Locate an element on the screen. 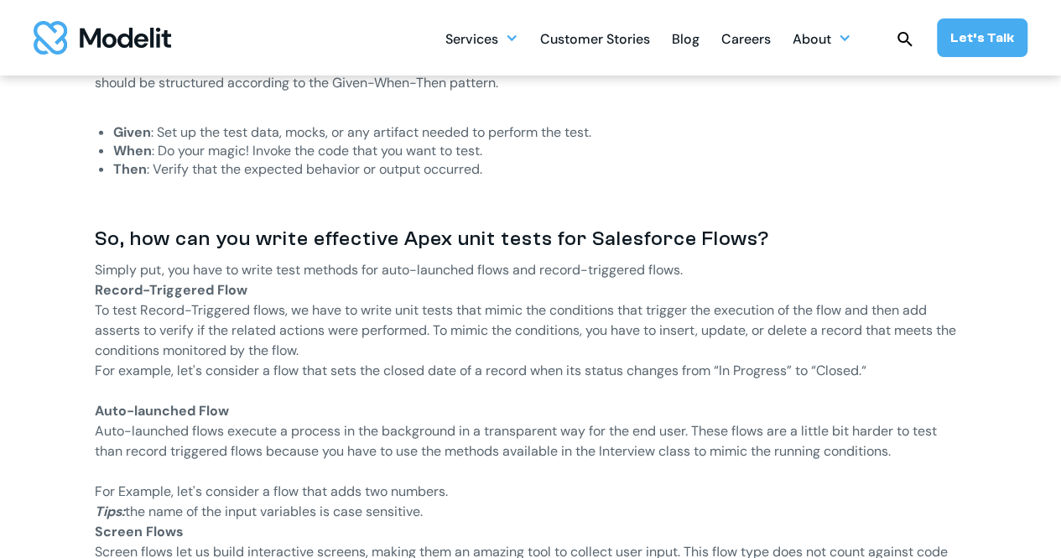 This screenshot has height=558, width=1061. li: : Do your magic! Invoke the code that you want to test. is located at coordinates (540, 151).